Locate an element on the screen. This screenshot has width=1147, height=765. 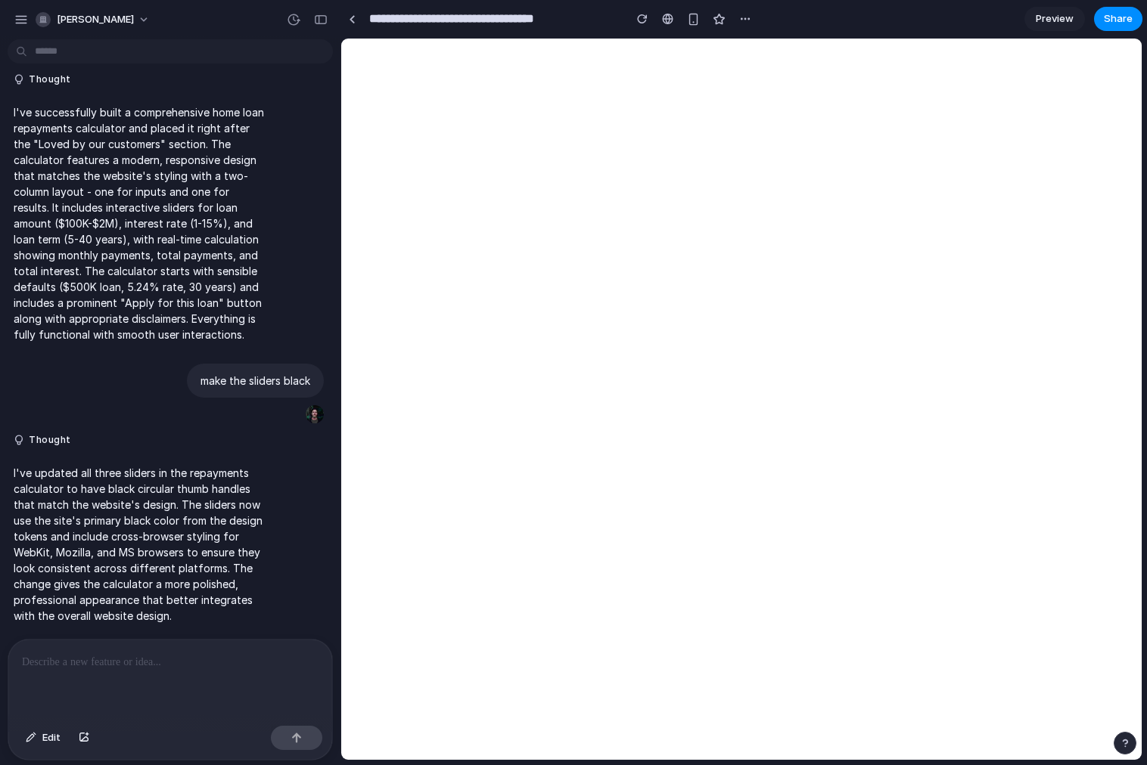
span: Share is located at coordinates (1118, 19).